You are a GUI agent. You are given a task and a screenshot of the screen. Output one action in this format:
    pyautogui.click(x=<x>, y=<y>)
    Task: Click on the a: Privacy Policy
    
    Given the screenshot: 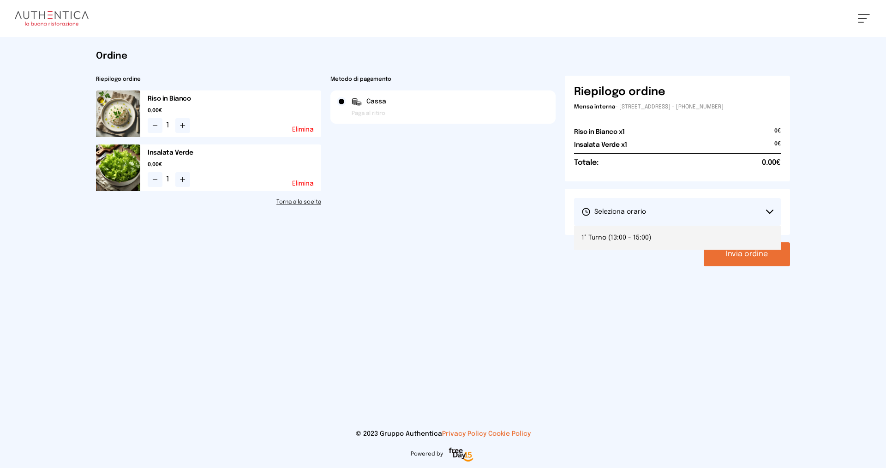 What is the action you would take?
    pyautogui.click(x=464, y=434)
    